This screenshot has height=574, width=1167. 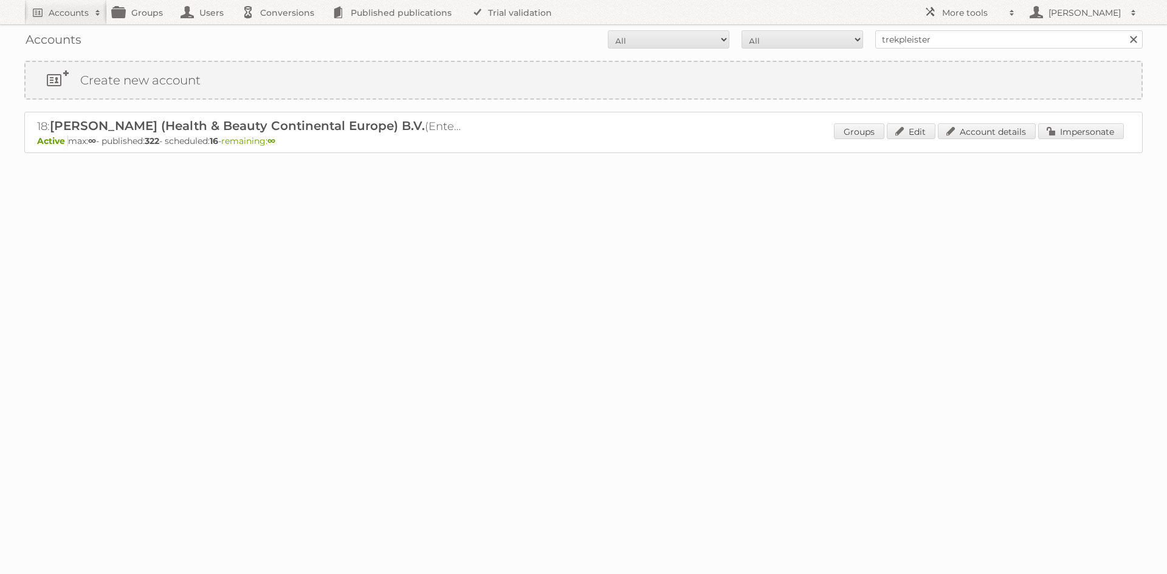 I want to click on strong: 322, so click(x=152, y=141).